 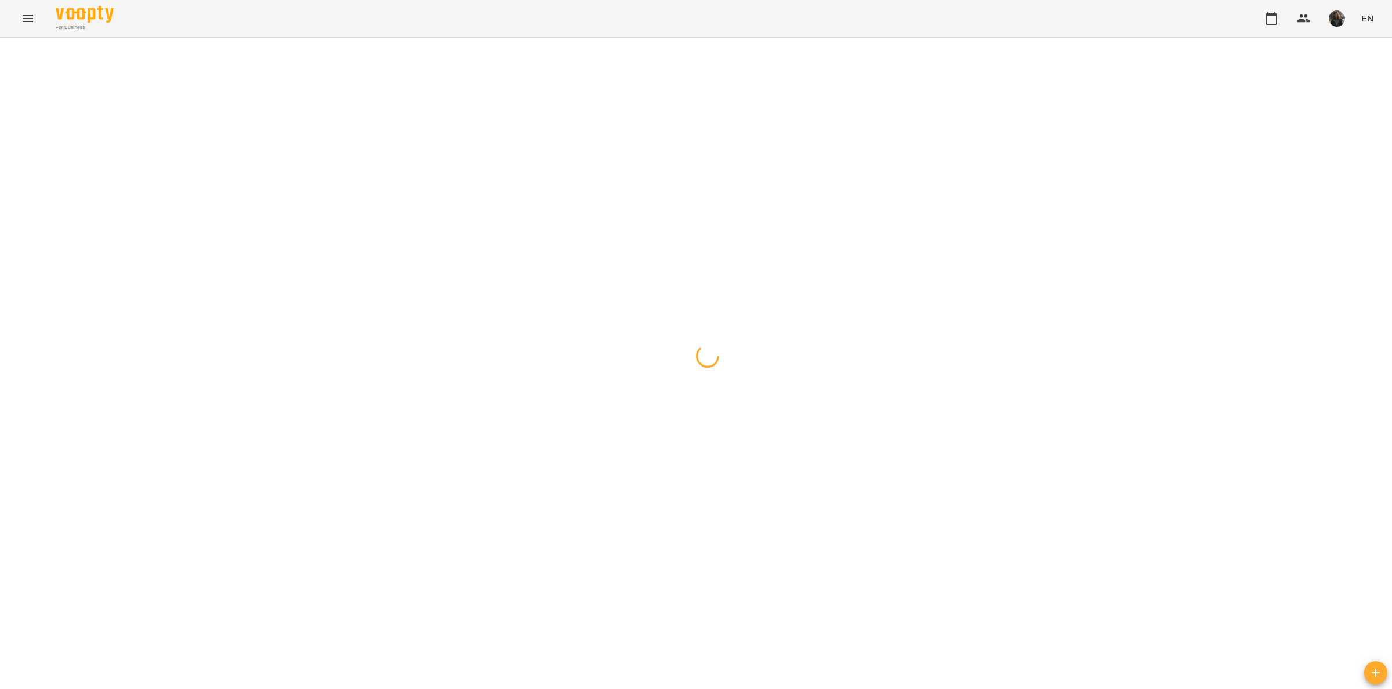 I want to click on span: For Business, so click(x=85, y=27).